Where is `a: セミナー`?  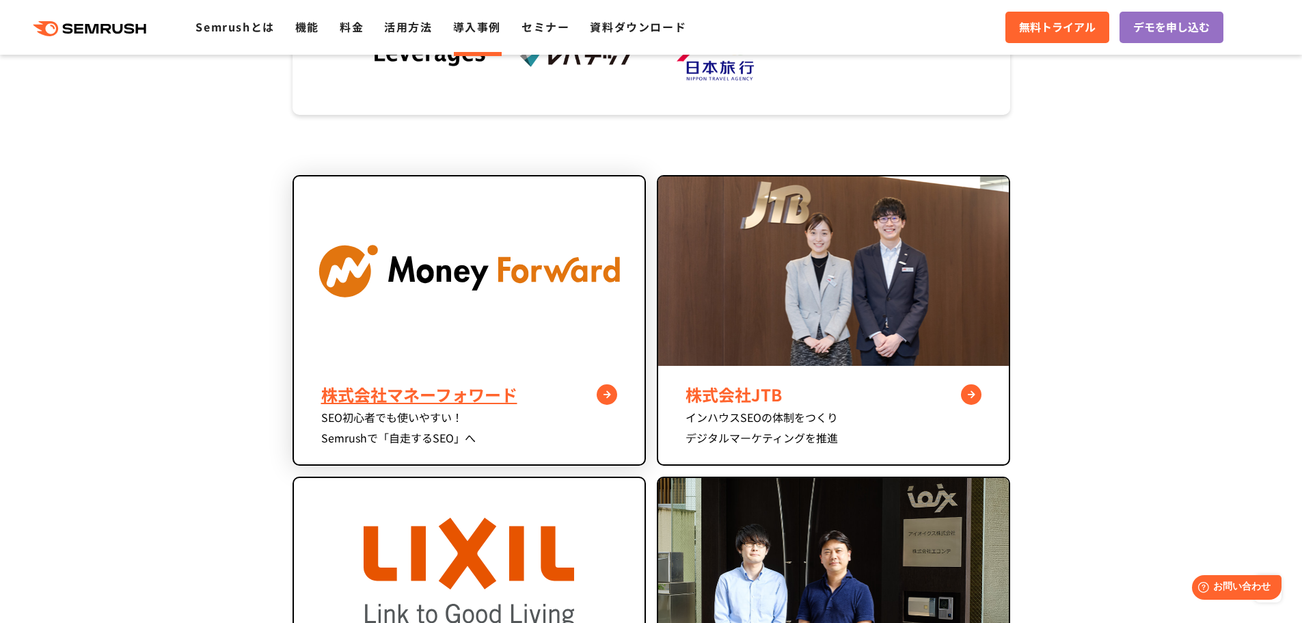
a: セミナー is located at coordinates (545, 27).